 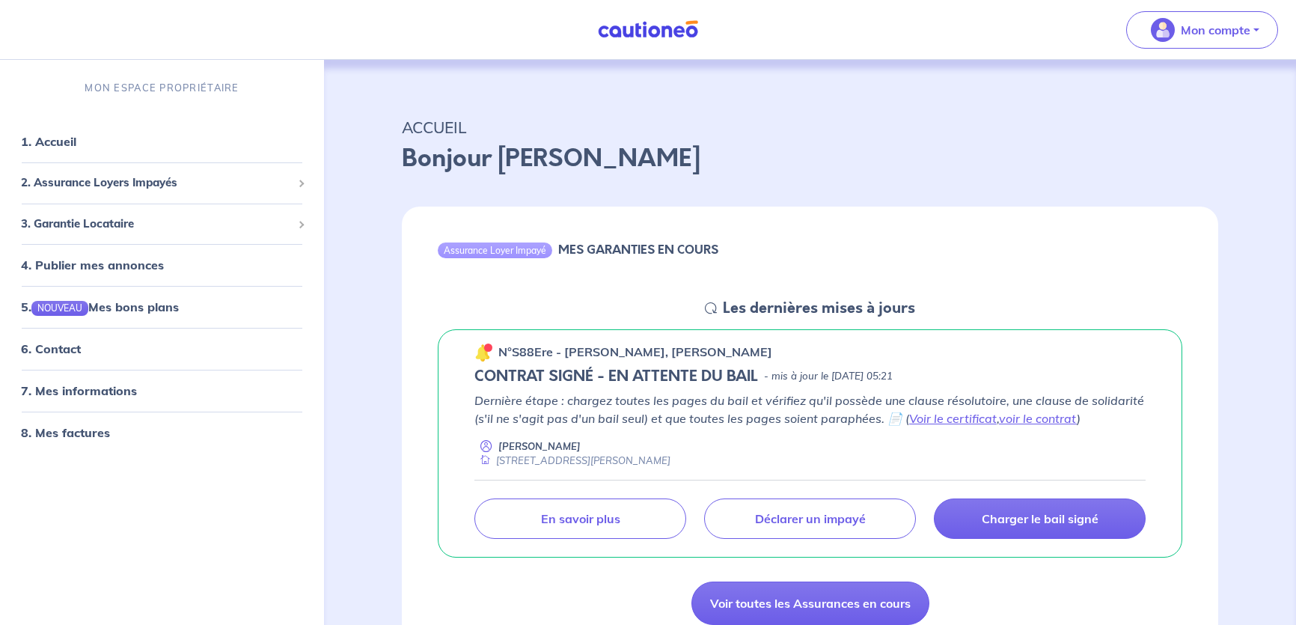 I want to click on a: Déclarer un impayé, so click(x=810, y=519).